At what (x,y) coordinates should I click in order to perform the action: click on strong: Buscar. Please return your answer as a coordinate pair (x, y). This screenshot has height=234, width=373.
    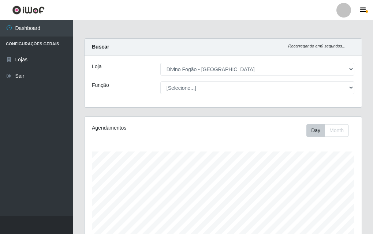
    Looking at the image, I should click on (100, 47).